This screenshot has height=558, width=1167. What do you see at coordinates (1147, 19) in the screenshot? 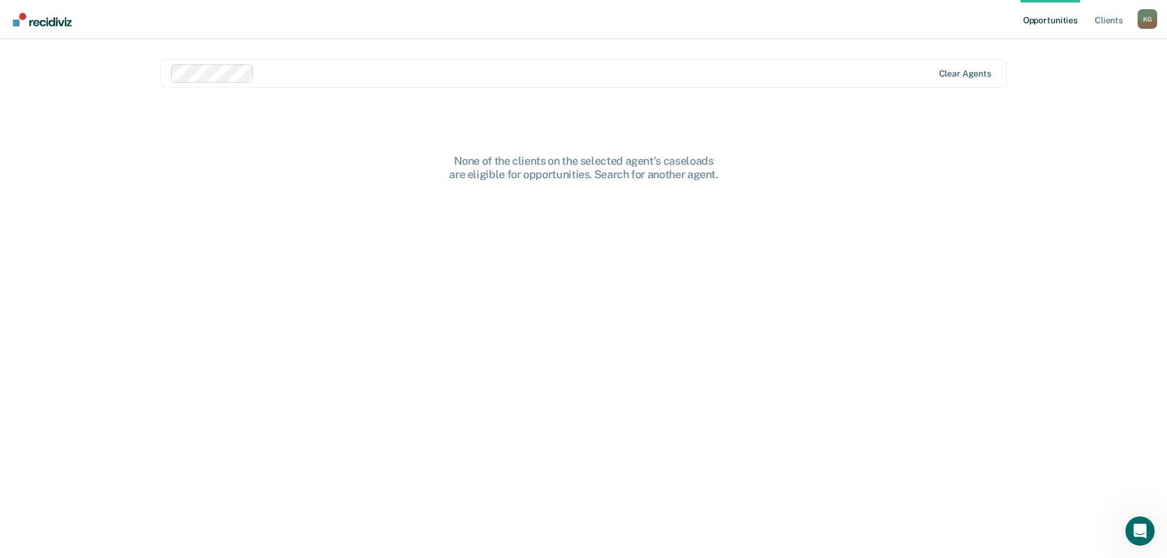
I see `div: K G` at bounding box center [1147, 19].